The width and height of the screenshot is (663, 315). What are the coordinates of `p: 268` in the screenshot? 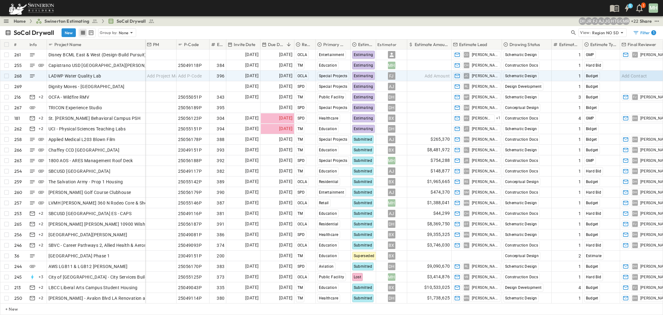 It's located at (18, 76).